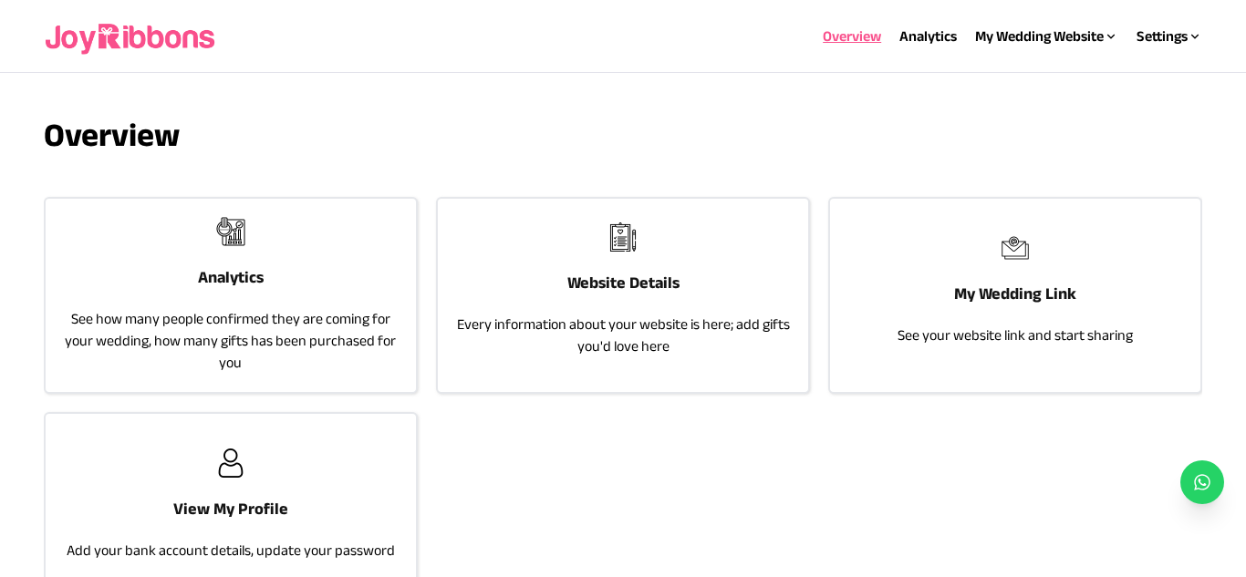  Describe the element at coordinates (1046, 36) in the screenshot. I see `div: My Wedding Website` at that location.